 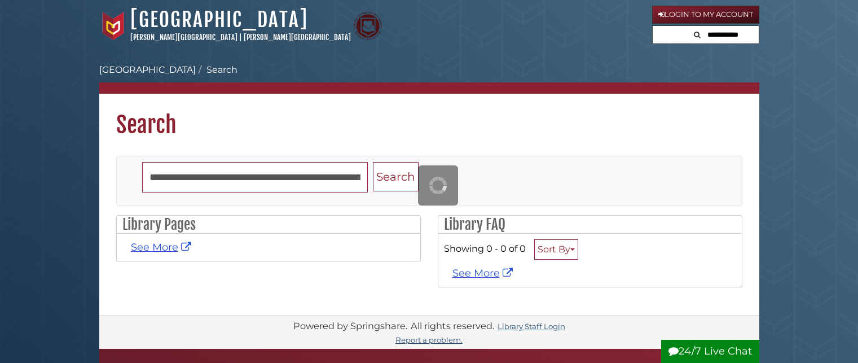 What do you see at coordinates (429, 116) in the screenshot?
I see `h1: Search` at bounding box center [429, 116].